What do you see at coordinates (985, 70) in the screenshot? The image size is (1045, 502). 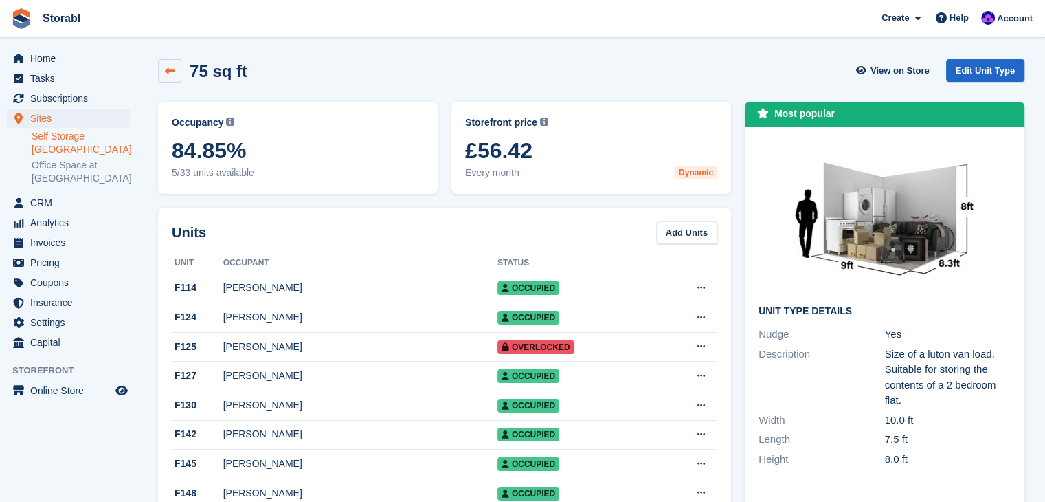 I see `a: Edit Unit Type` at bounding box center [985, 70].